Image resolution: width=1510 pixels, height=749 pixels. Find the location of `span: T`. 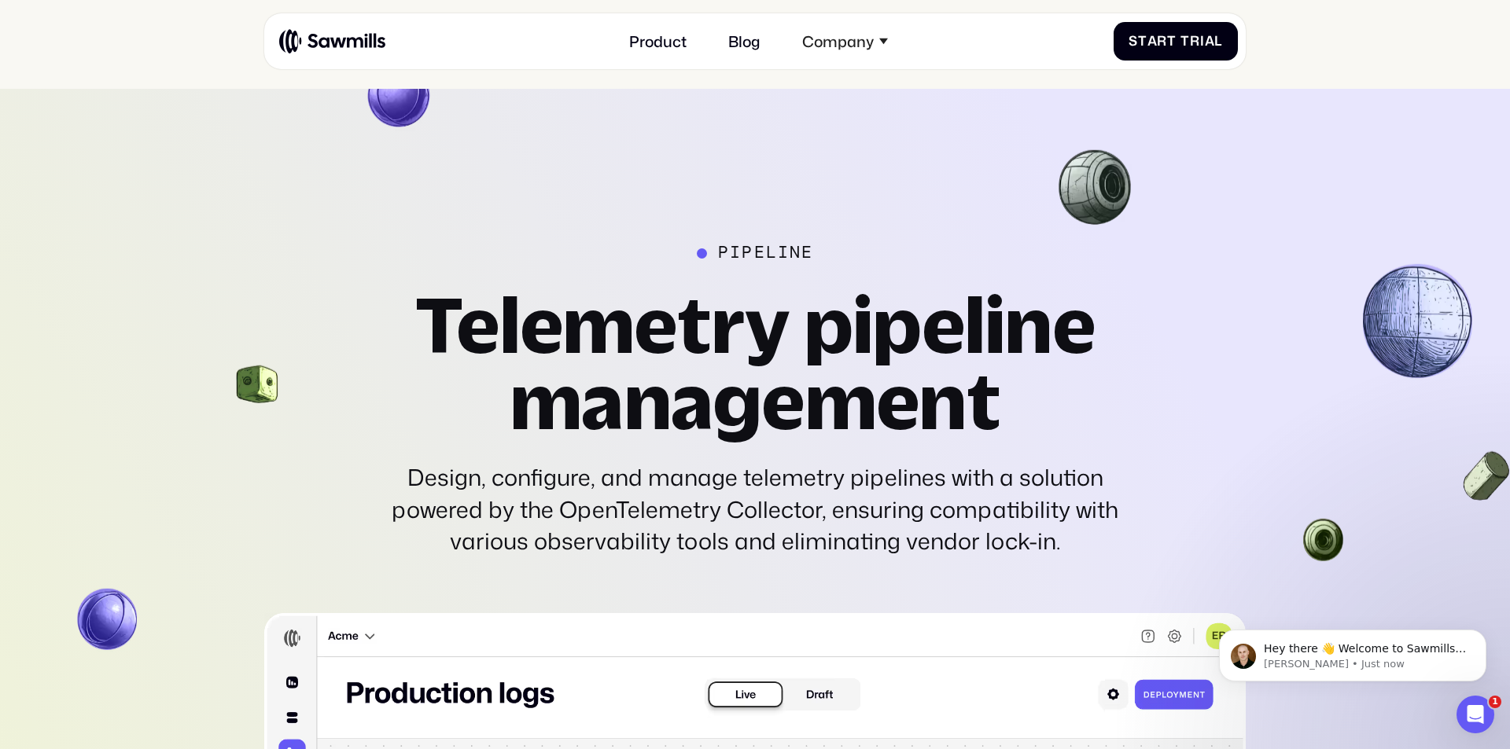

span: T is located at coordinates (1185, 41).